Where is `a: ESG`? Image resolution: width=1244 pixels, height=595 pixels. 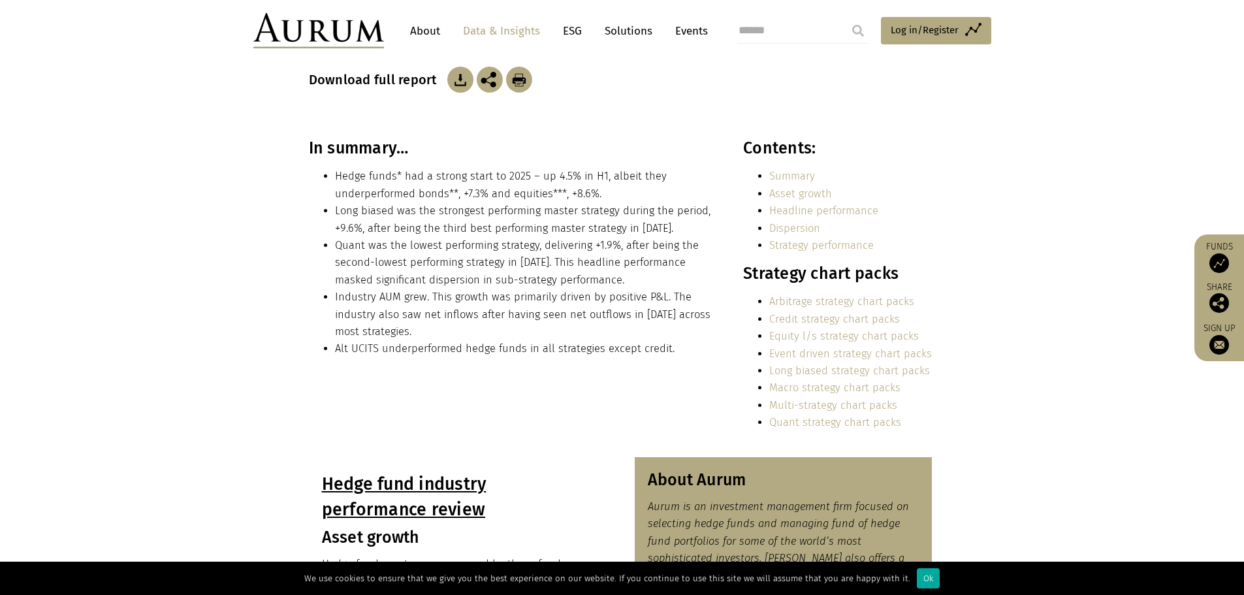 a: ESG is located at coordinates (572, 31).